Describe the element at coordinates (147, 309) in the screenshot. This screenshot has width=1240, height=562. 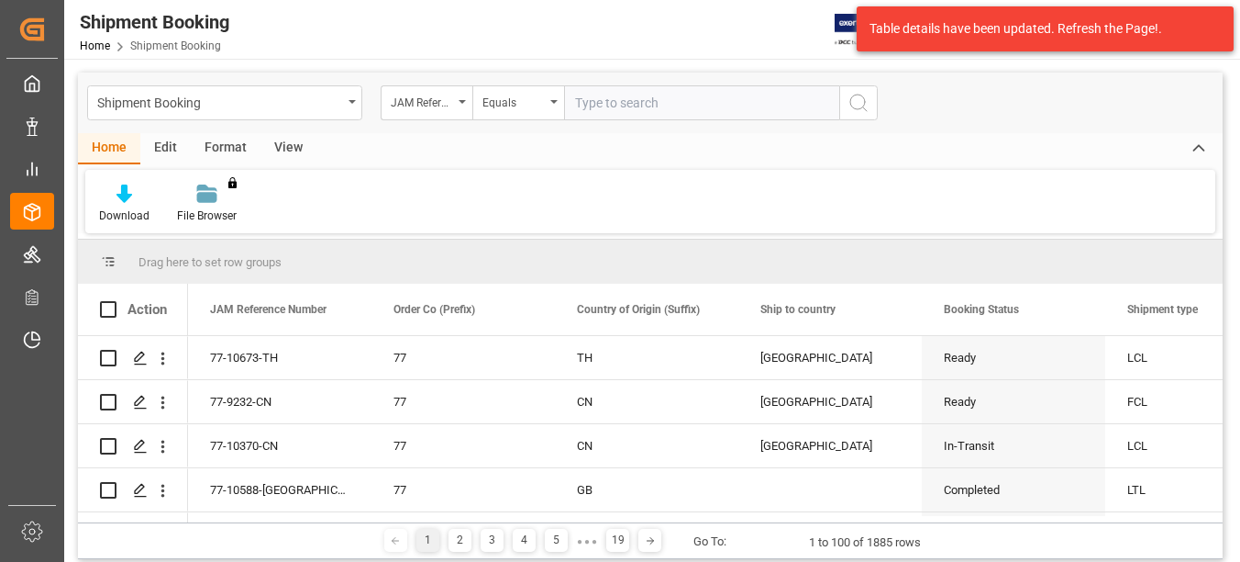
I see `div: Action` at that location.